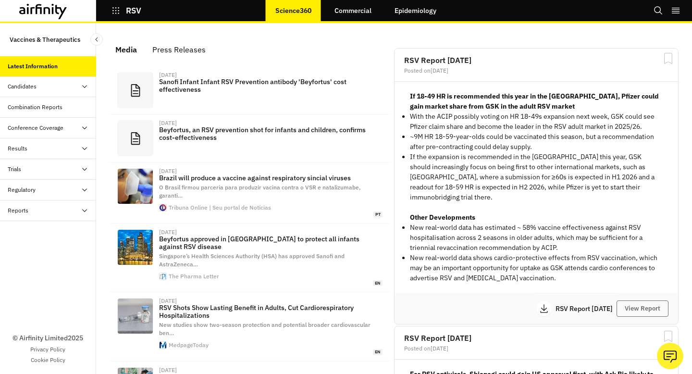 The width and height of the screenshot is (692, 374). Describe the element at coordinates (163, 276) in the screenshot. I see `img: faviconV2` at that location.